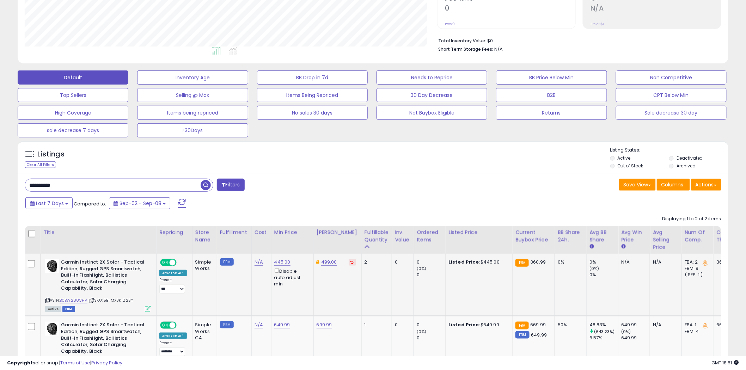 The height and width of the screenshot is (370, 746). I want to click on h2: N/A, so click(656, 9).